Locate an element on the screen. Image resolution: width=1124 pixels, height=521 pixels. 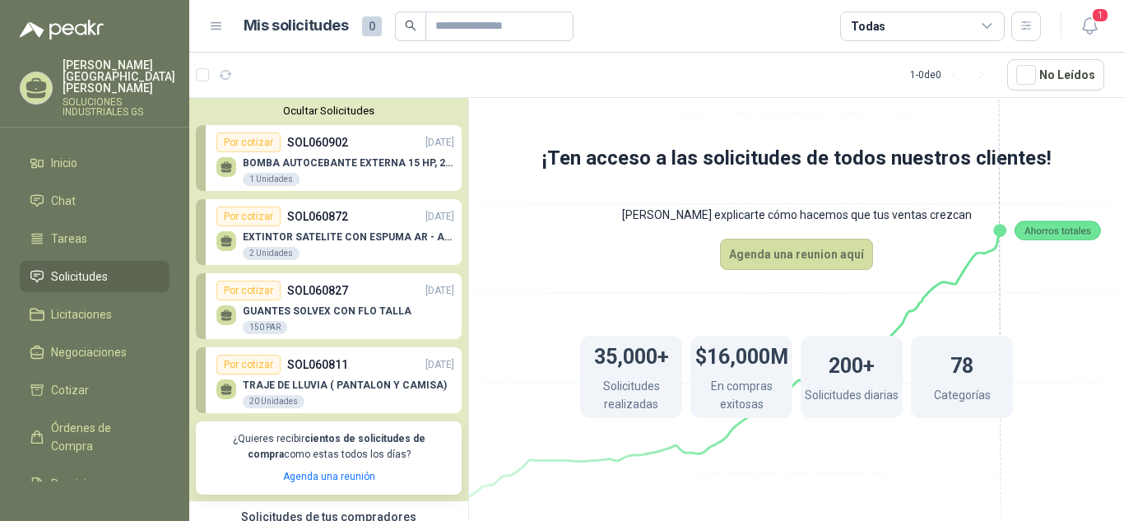
h1: 35,000+ is located at coordinates (631, 355).